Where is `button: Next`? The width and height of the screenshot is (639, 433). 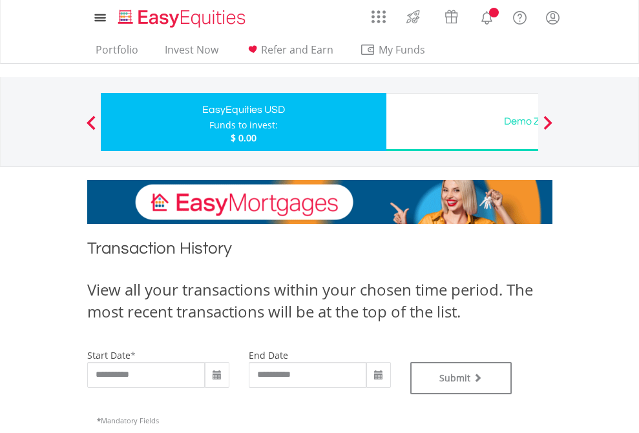 button: Next is located at coordinates (548, 129).